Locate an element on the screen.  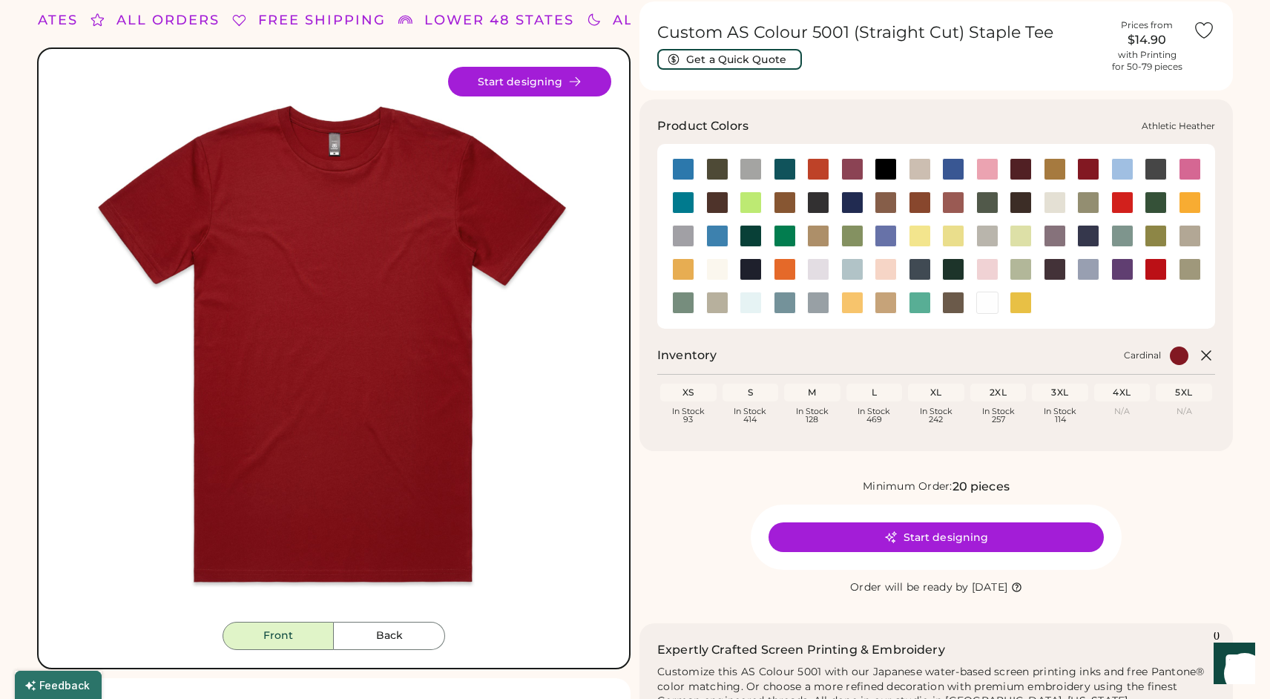
div: M is located at coordinates (812, 392).